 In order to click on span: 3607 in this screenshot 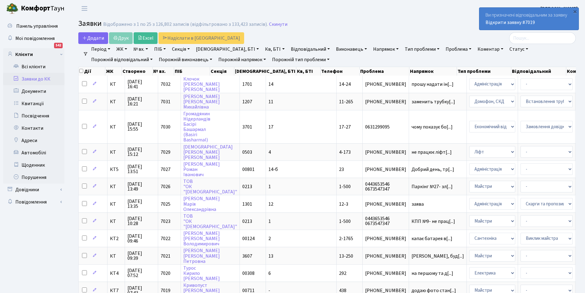, I will do `click(247, 256)`.